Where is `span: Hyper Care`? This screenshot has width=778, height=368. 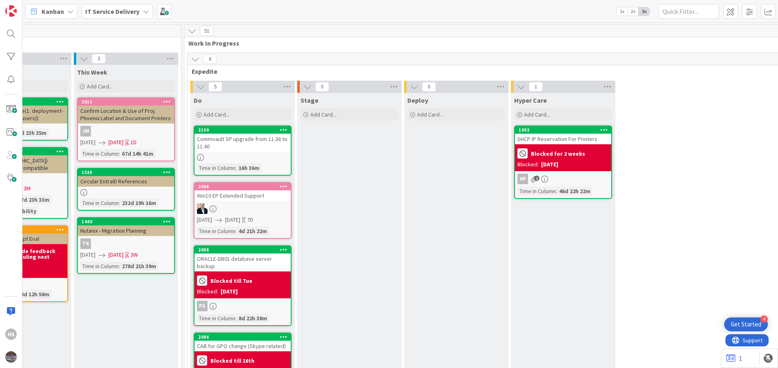
span: Hyper Care is located at coordinates (531, 100).